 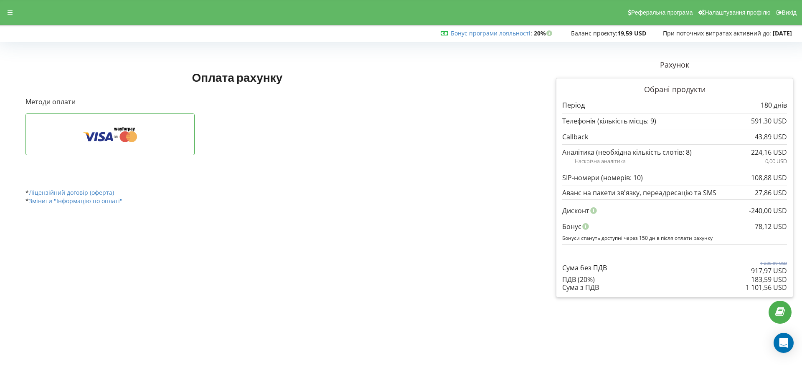 What do you see at coordinates (737, 13) in the screenshot?
I see `span: Налаштування профілю` at bounding box center [737, 13].